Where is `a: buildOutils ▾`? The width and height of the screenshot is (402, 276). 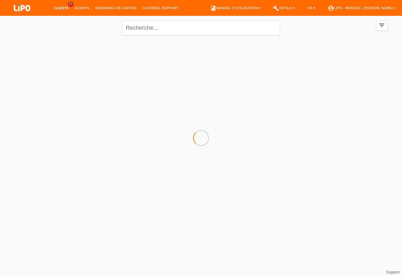
a: buildOutils ▾ is located at coordinates (284, 8).